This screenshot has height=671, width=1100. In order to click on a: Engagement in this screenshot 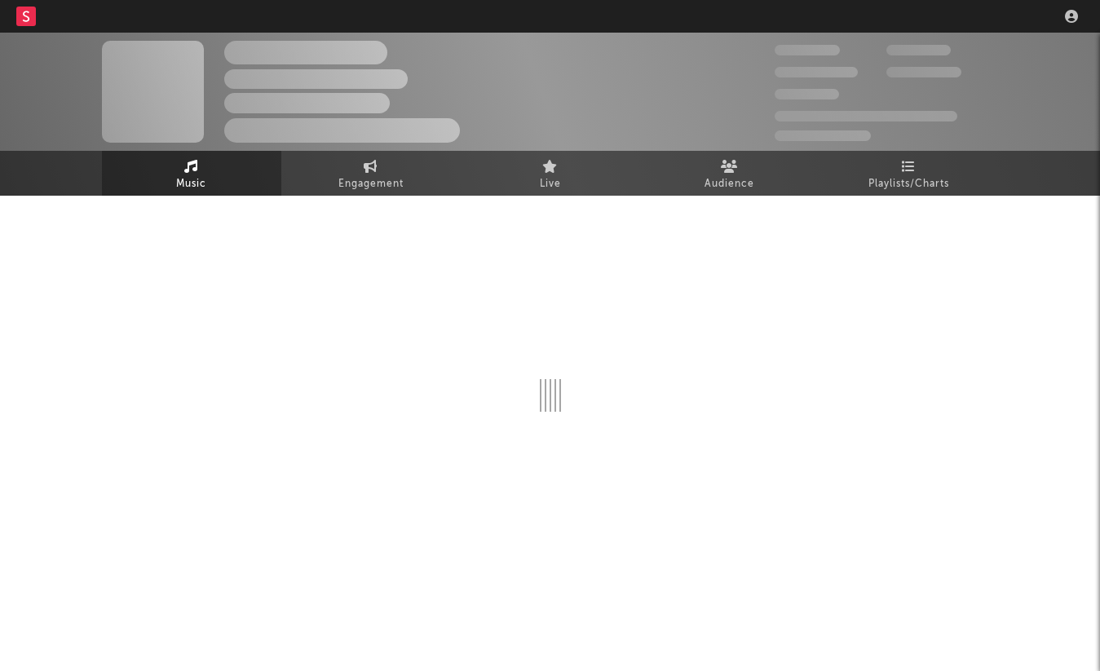, I will do `click(371, 173)`.